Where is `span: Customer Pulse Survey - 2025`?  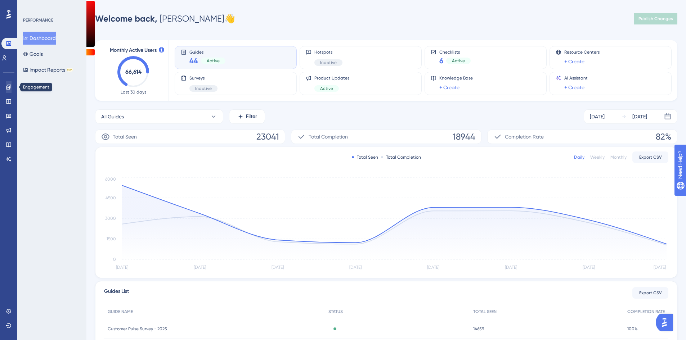 span: Customer Pulse Survey - 2025 is located at coordinates (137, 329).